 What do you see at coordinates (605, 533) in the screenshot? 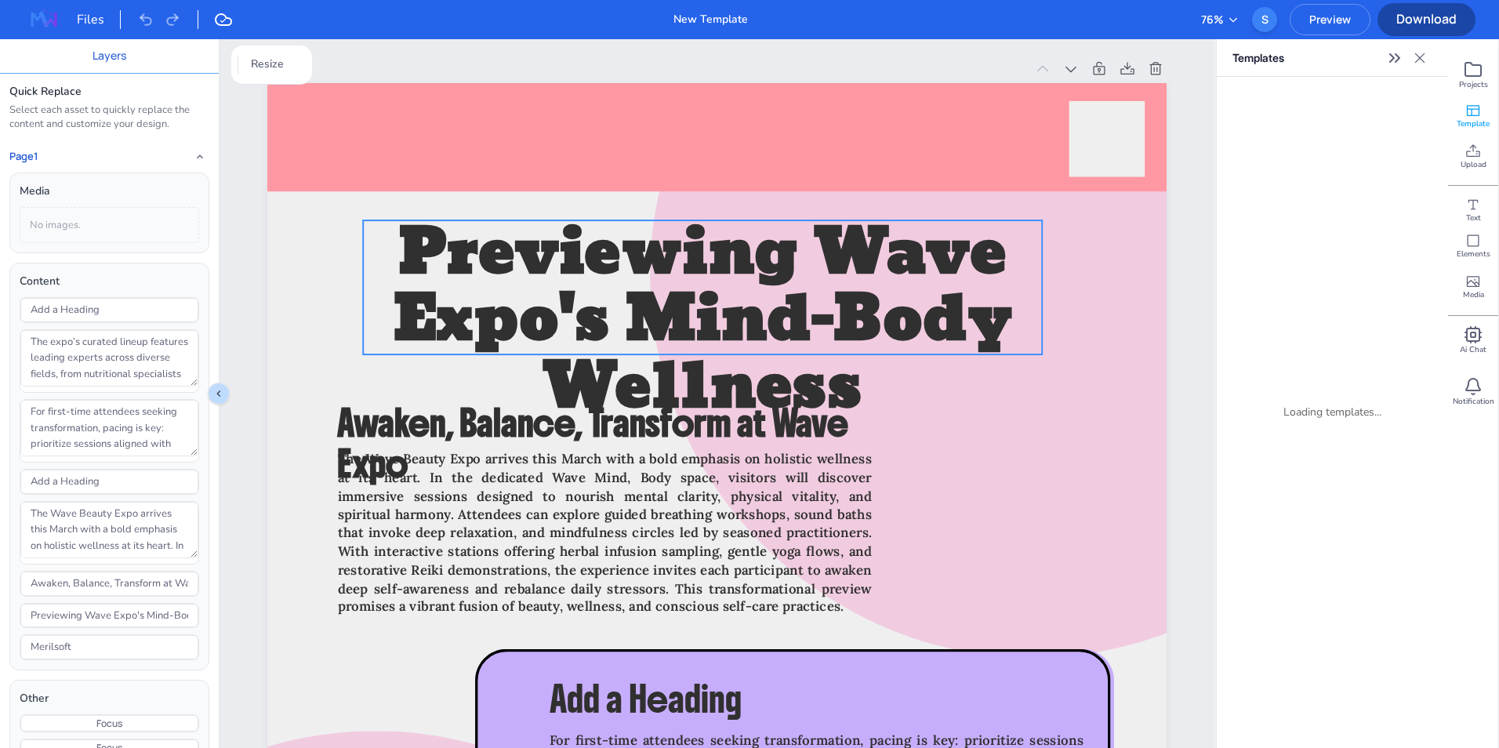
I see `span: The Wave Beauty Expo arrives this March with a bold emphasis on holistic wellness at its heart. I...` at bounding box center [605, 533].